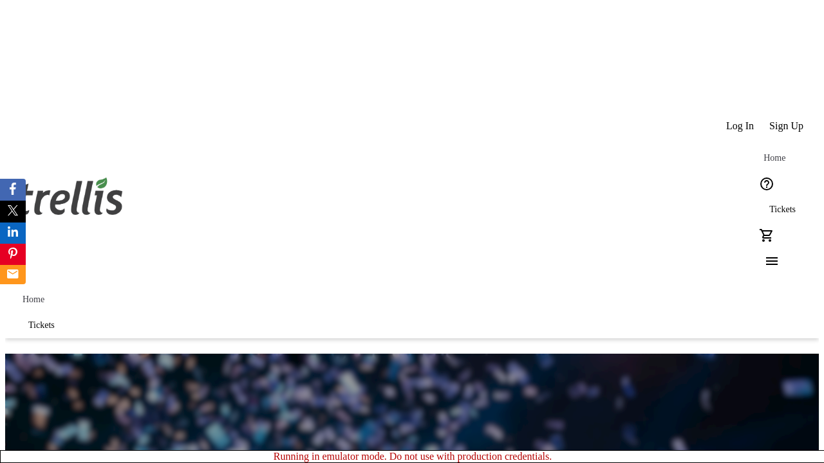 The image size is (824, 463). Describe the element at coordinates (786, 126) in the screenshot. I see `button: Sign Up` at that location.